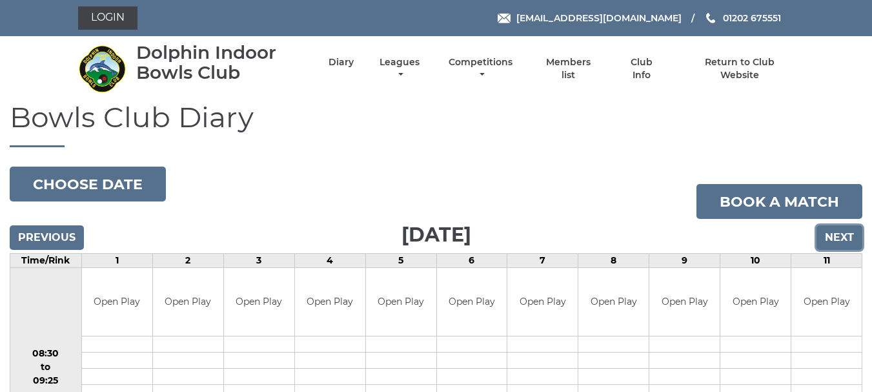  What do you see at coordinates (88, 184) in the screenshot?
I see `button: Choose date` at bounding box center [88, 184].